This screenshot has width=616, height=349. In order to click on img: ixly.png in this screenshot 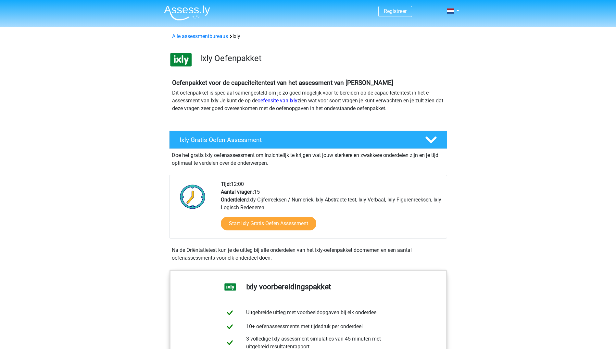, I will do `click(181, 59)`.